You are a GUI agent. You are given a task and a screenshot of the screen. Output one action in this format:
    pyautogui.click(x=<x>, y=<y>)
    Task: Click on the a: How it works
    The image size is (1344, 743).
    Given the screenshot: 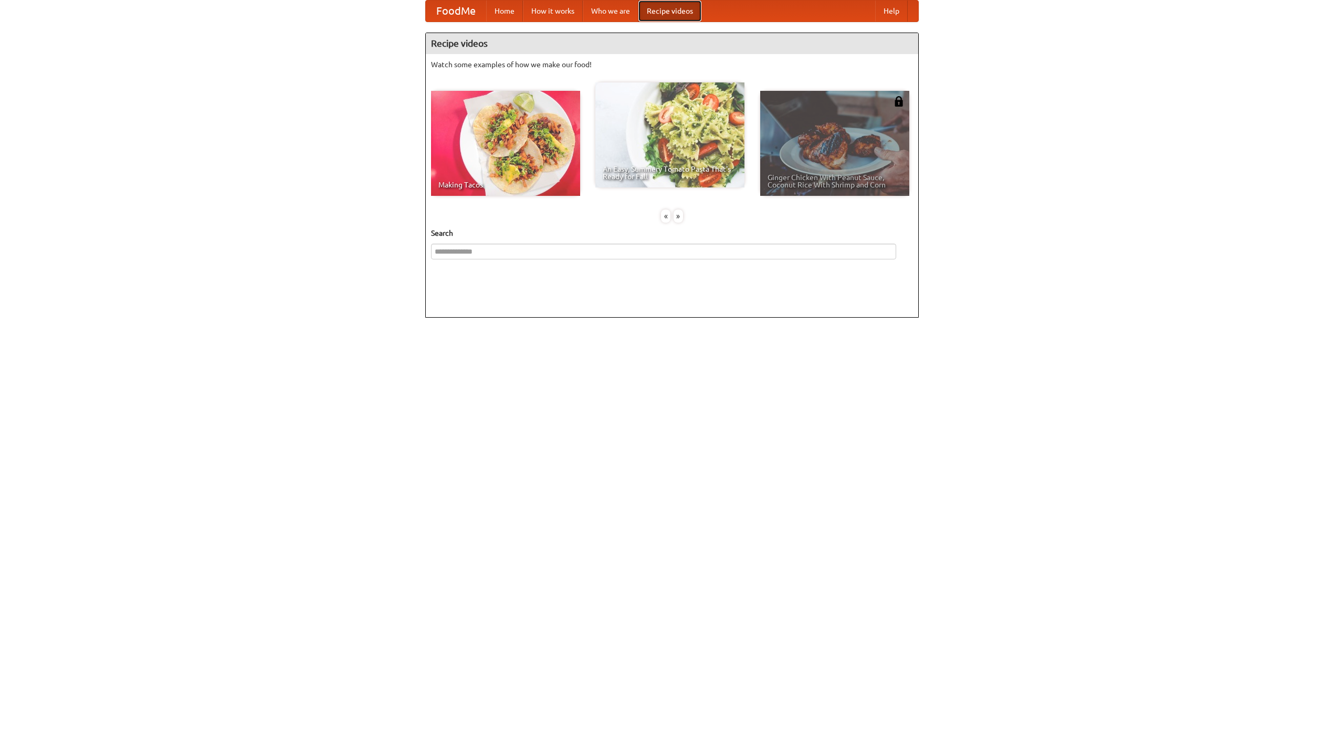 What is the action you would take?
    pyautogui.click(x=553, y=11)
    